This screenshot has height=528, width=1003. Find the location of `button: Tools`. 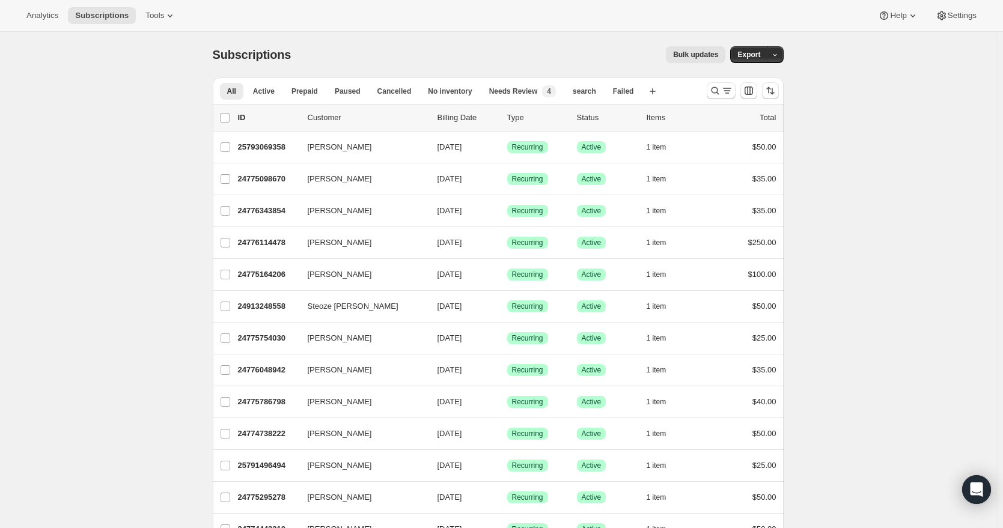

button: Tools is located at coordinates (161, 16).